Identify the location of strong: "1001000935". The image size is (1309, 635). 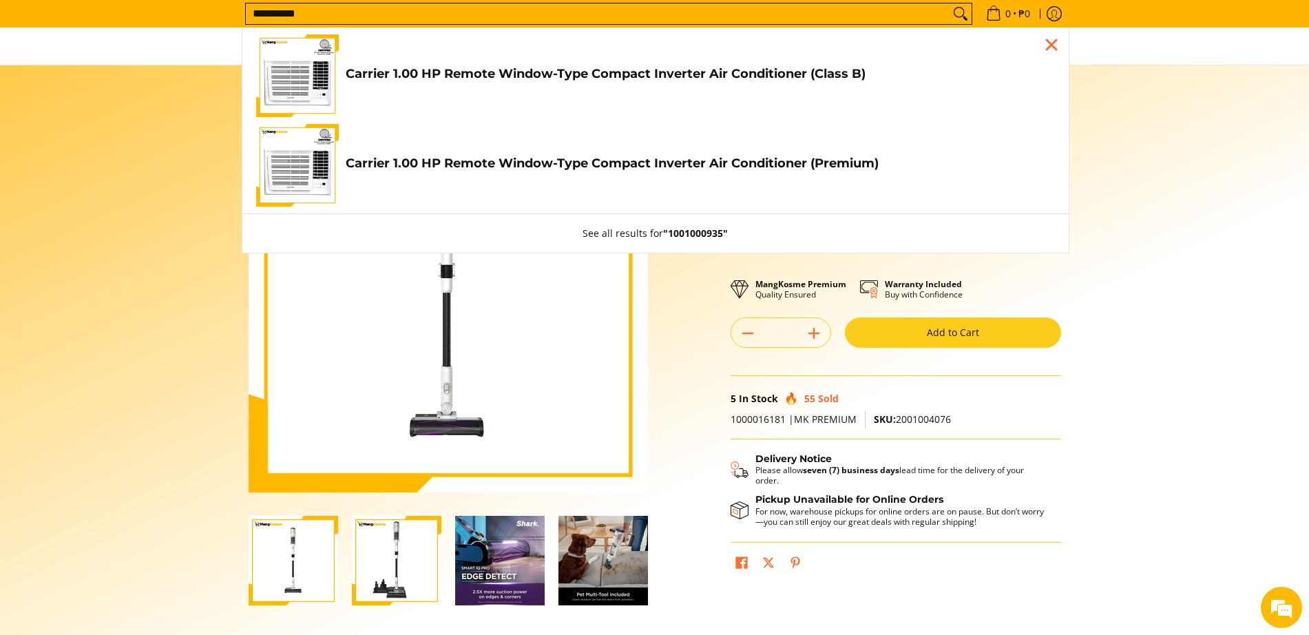
(695, 233).